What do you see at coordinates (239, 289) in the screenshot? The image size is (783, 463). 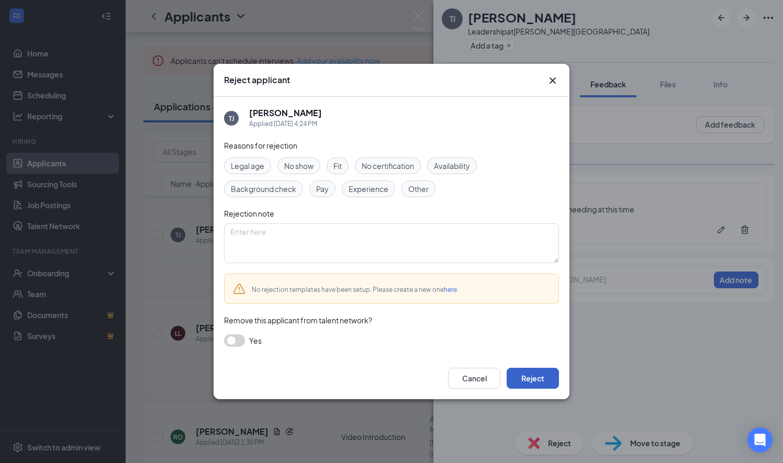 I see `svg: Warning` at bounding box center [239, 289].